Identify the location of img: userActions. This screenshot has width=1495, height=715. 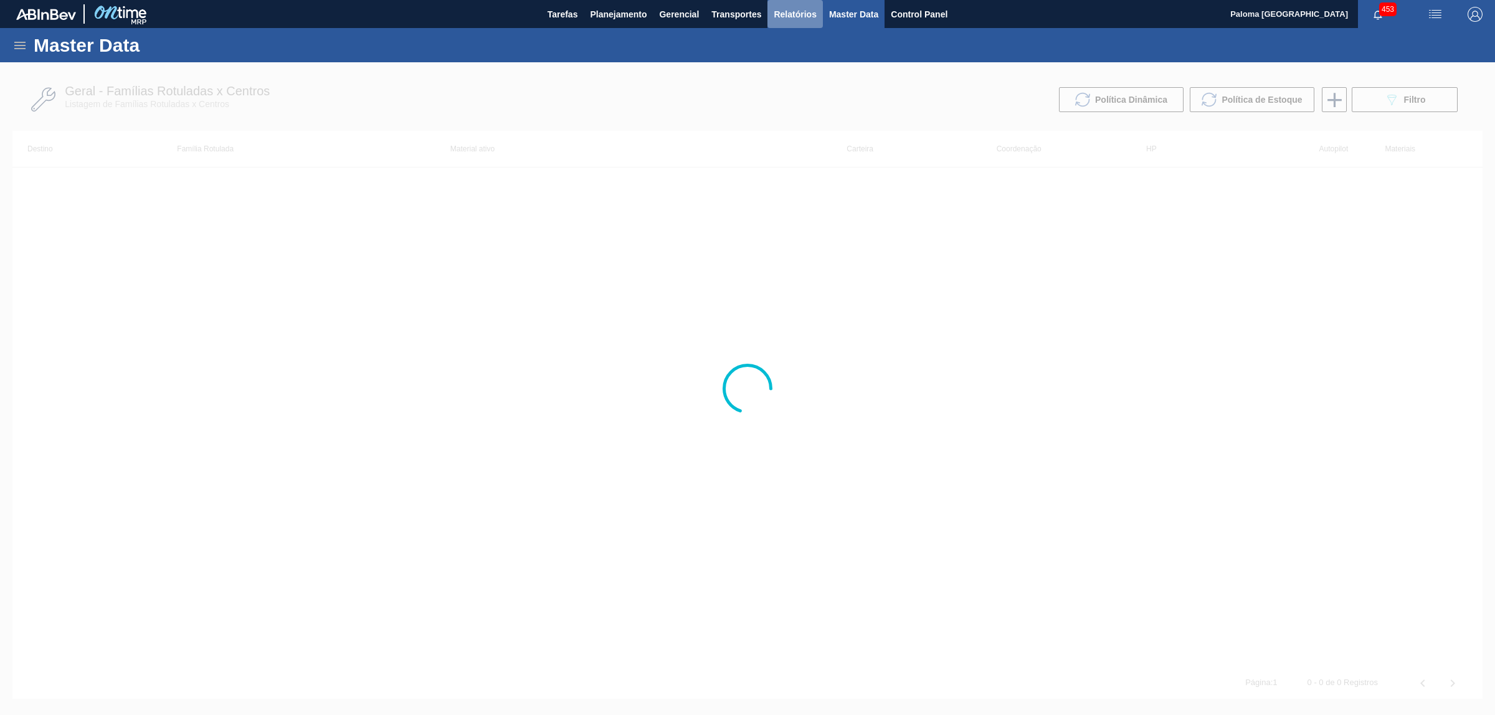
(1435, 14).